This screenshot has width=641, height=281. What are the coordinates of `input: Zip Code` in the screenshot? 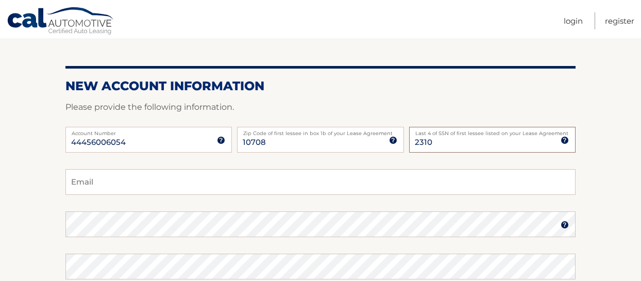 It's located at (320, 140).